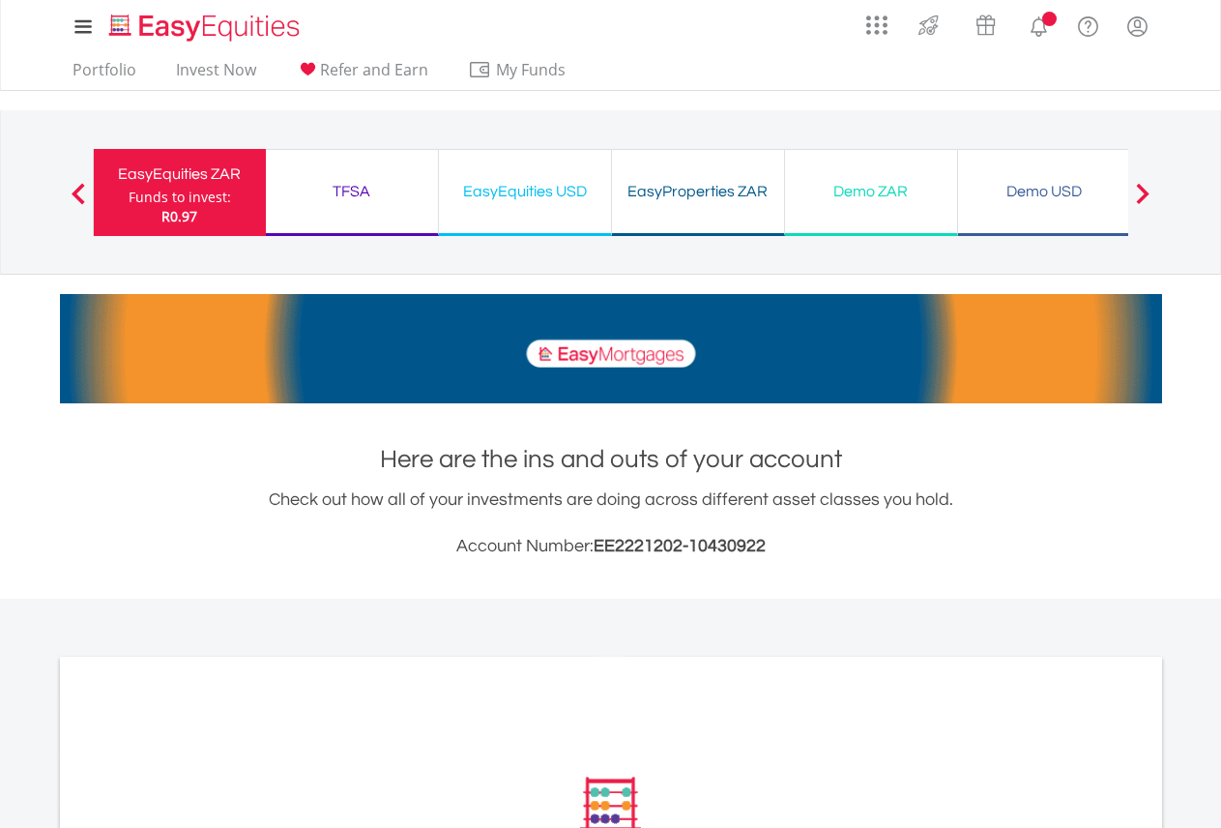  Describe the element at coordinates (206, 27) in the screenshot. I see `img: EasyEquities_Logo.png` at that location.